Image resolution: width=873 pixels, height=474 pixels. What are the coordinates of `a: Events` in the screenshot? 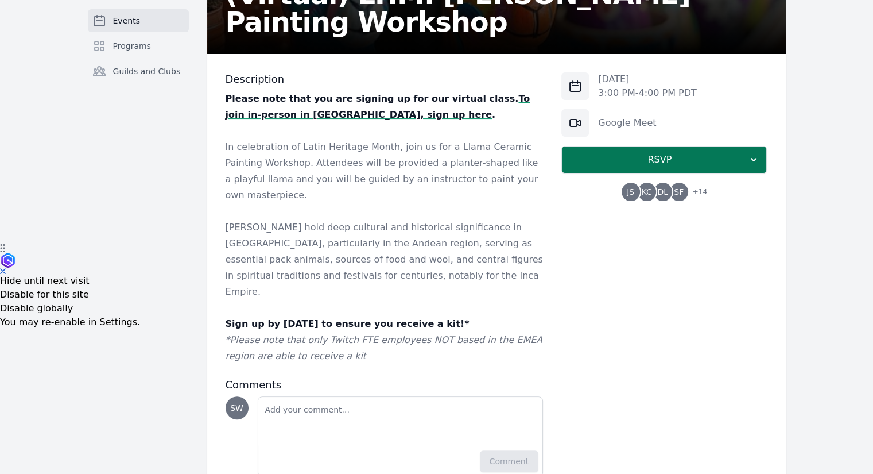 It's located at (138, 21).